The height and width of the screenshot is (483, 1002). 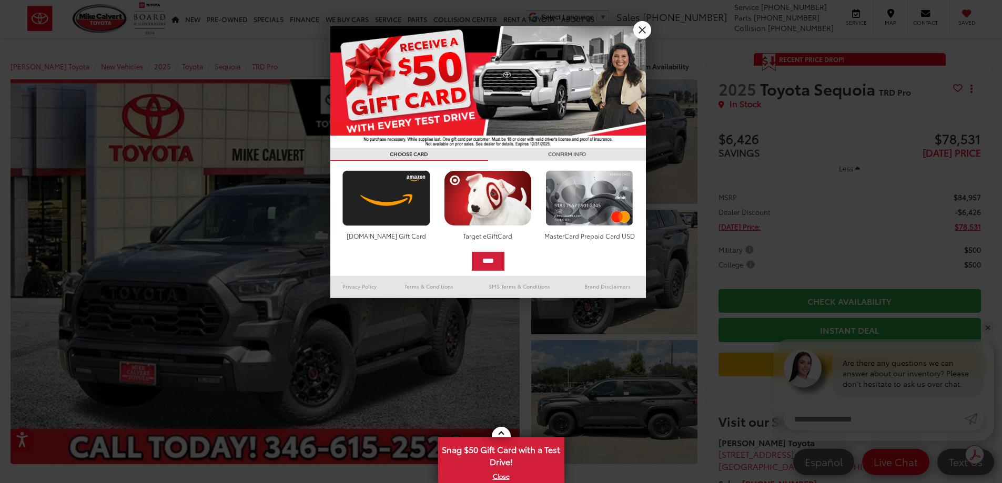 I want to click on h3: CONFIRM INFO, so click(x=567, y=154).